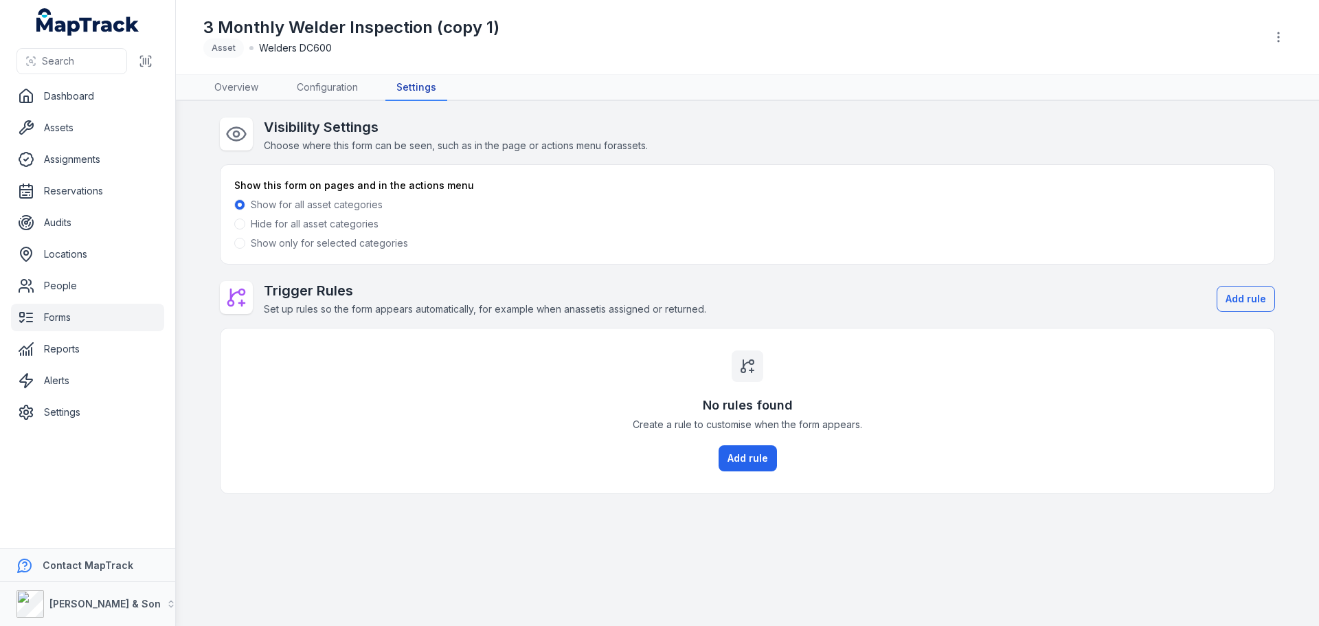  I want to click on span: Welders DC600, so click(295, 48).